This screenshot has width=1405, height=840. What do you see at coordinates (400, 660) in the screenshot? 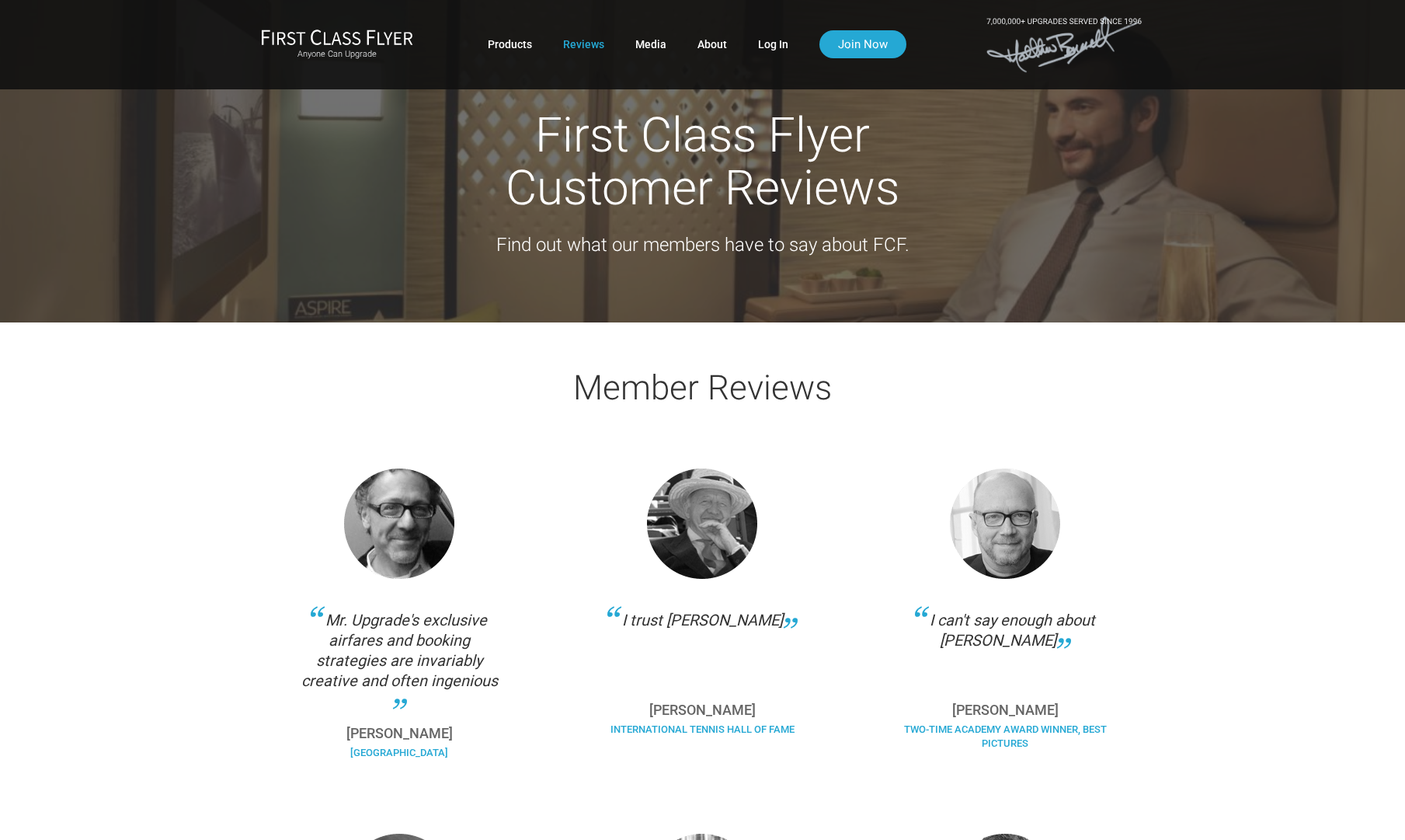
I see `div: Mr. Upgrade's exclusive airfares and booking strategies are invariably creative and often ingenious` at bounding box center [400, 660].